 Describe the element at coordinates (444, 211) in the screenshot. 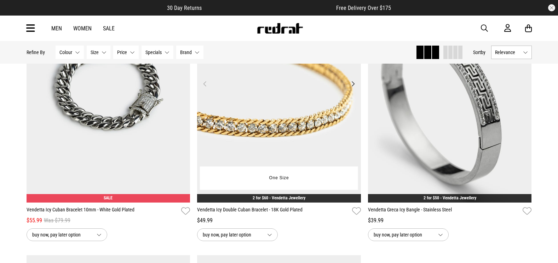

I see `a: Vendetta Greca Icy Bangle - Stainless Steel` at that location.